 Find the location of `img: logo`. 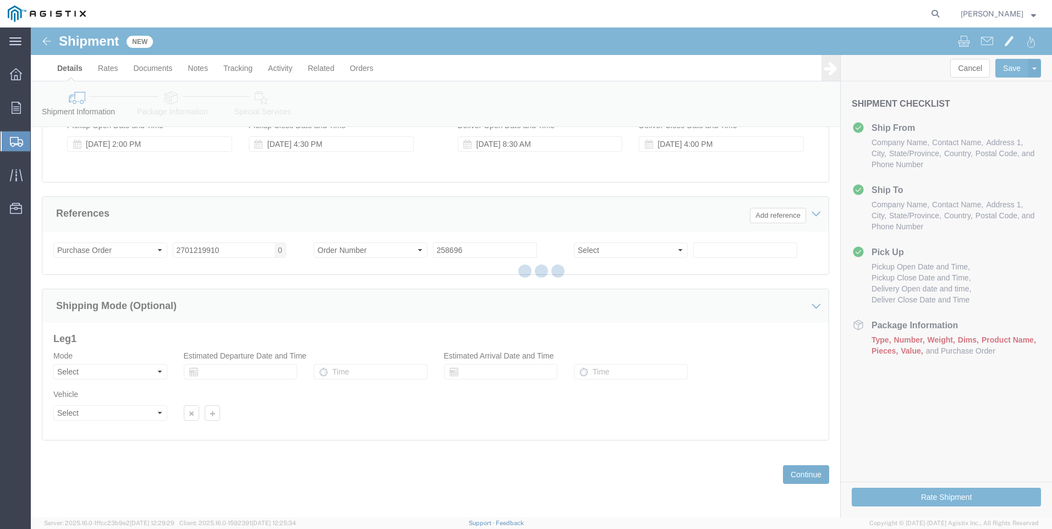

img: logo is located at coordinates (47, 14).